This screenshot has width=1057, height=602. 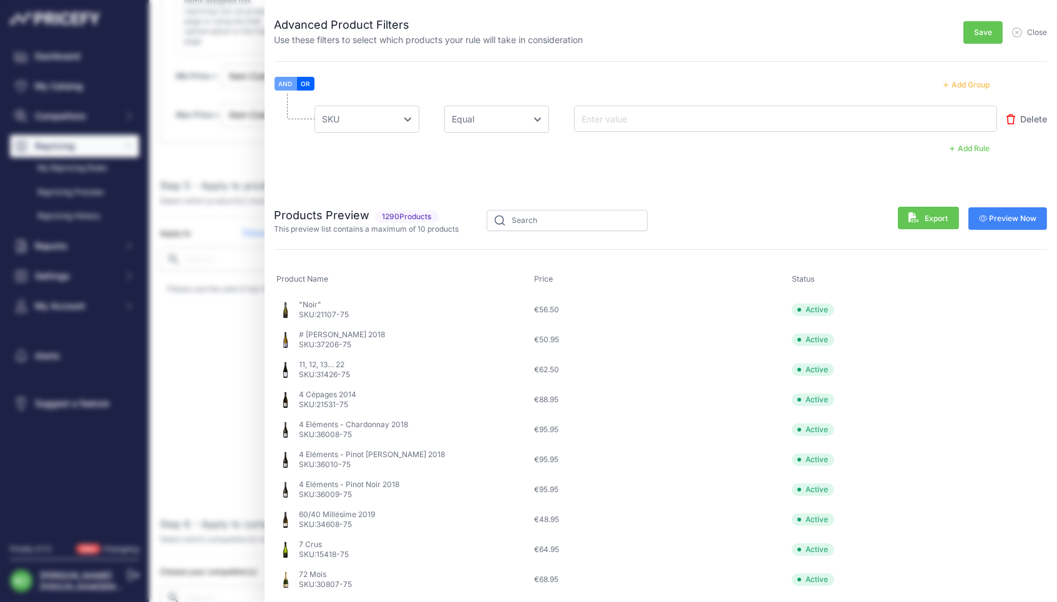 I want to click on span: Status, so click(x=803, y=278).